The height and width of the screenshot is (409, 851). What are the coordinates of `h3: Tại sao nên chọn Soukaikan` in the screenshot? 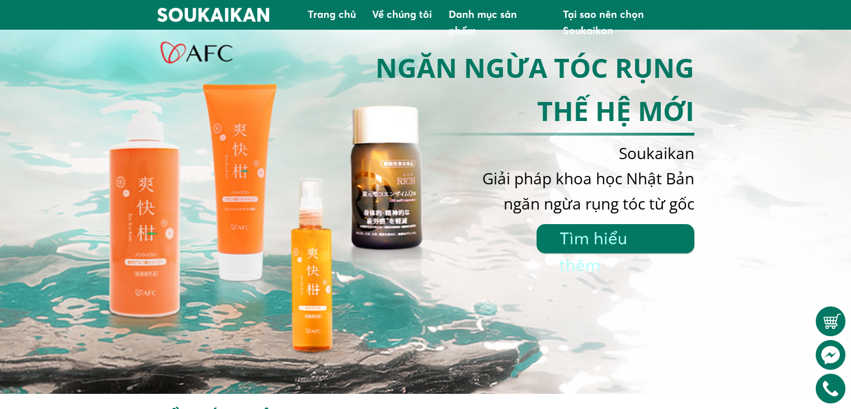 It's located at (629, 23).